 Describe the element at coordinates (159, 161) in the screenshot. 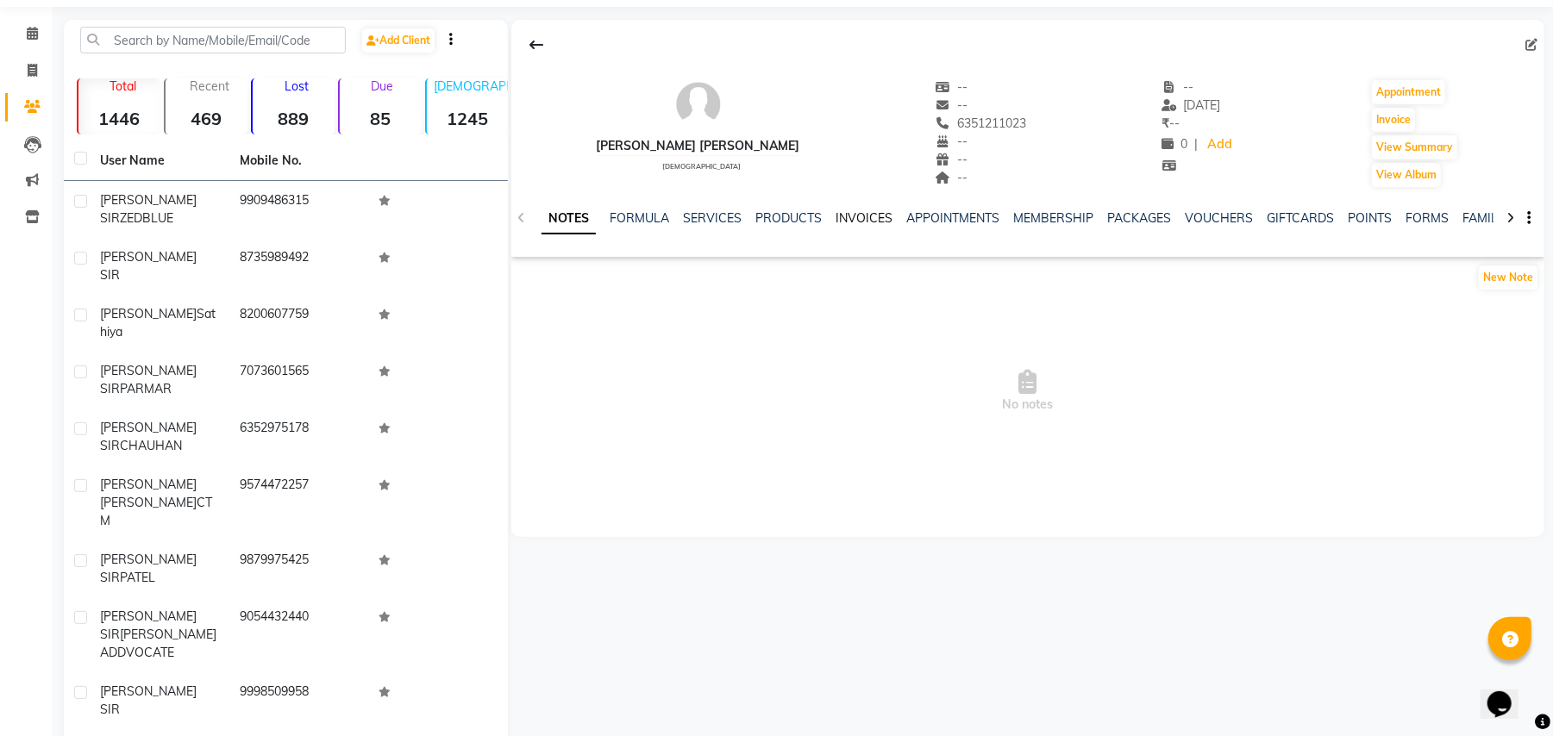

I see `th: User Name` at that location.